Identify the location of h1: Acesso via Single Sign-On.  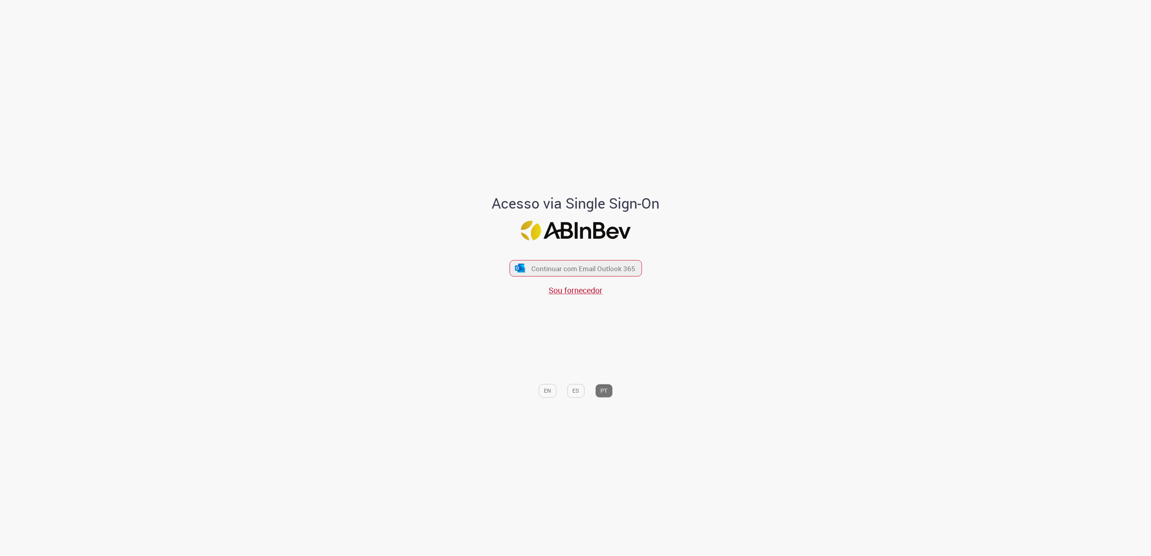
(575, 203).